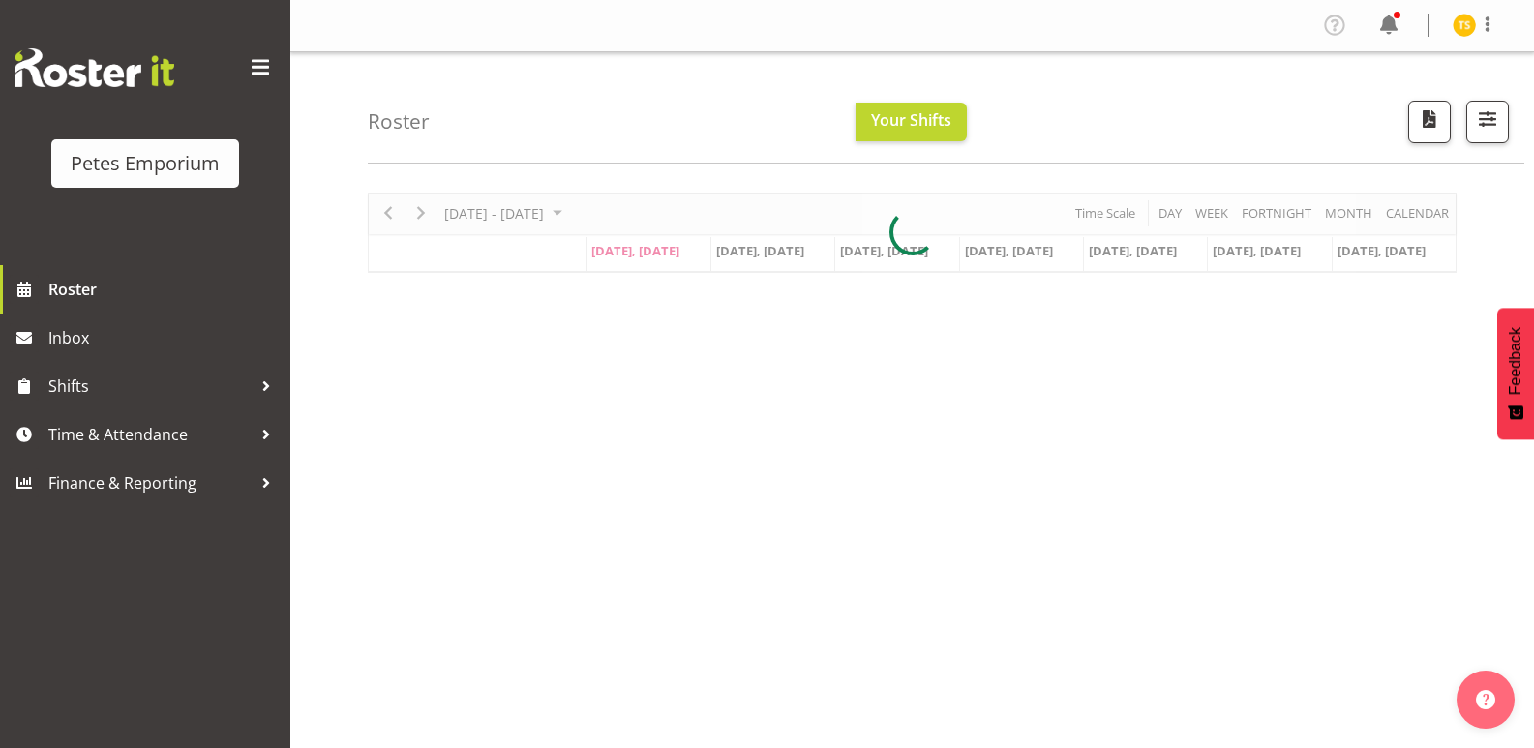 This screenshot has width=1534, height=748. Describe the element at coordinates (1465, 25) in the screenshot. I see `img: tamara-straker11292.jpg` at that location.